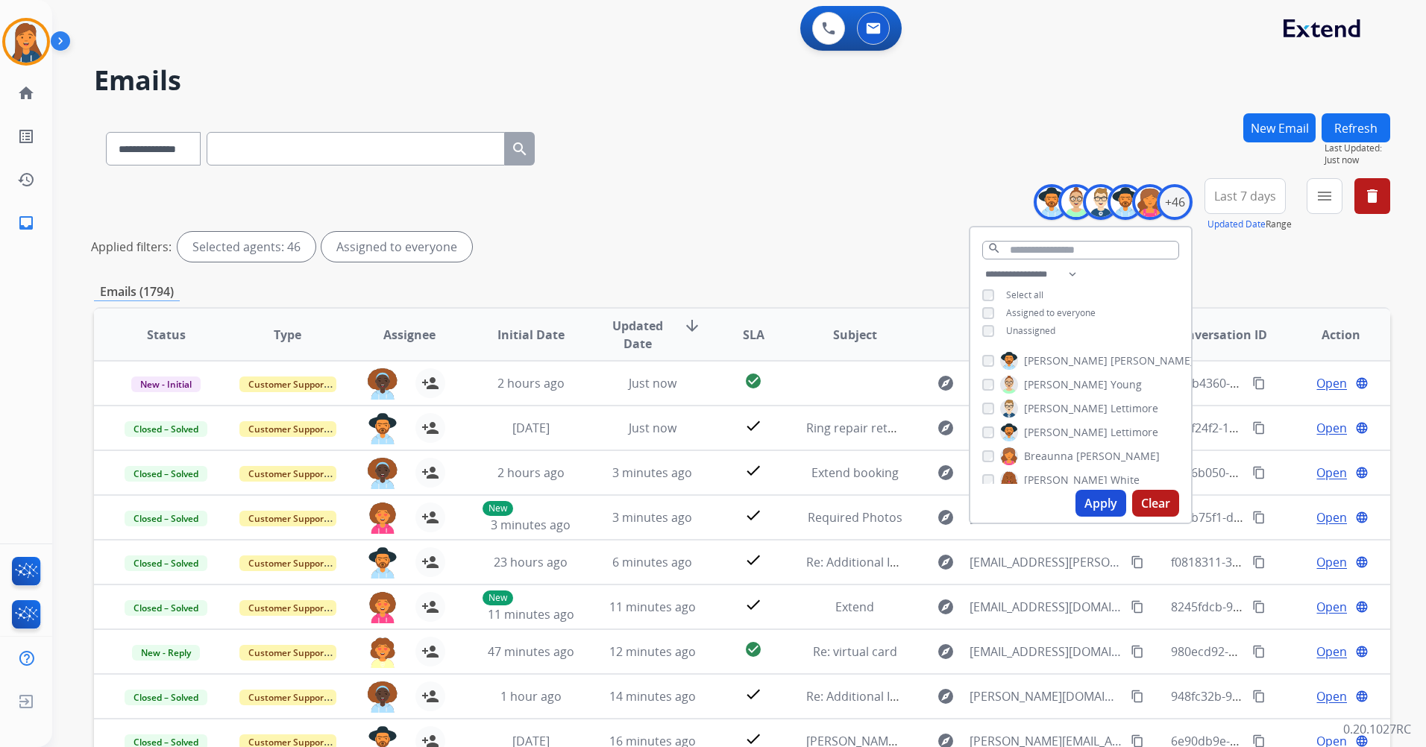 This screenshot has width=1426, height=747. What do you see at coordinates (903, 562) in the screenshot?
I see `span: Re: Additional Information Needed` at bounding box center [903, 562].